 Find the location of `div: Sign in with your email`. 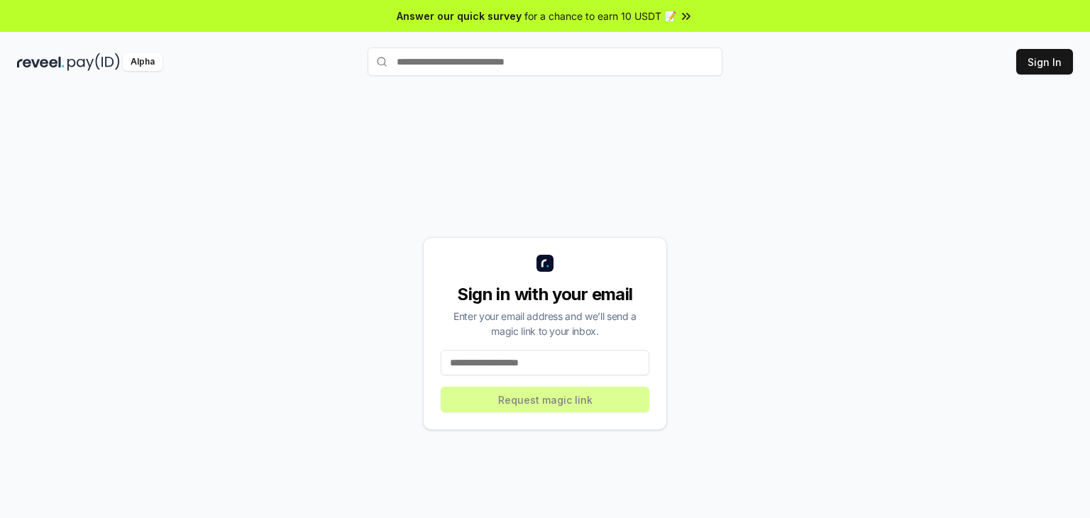

div: Sign in with your email is located at coordinates (545, 294).